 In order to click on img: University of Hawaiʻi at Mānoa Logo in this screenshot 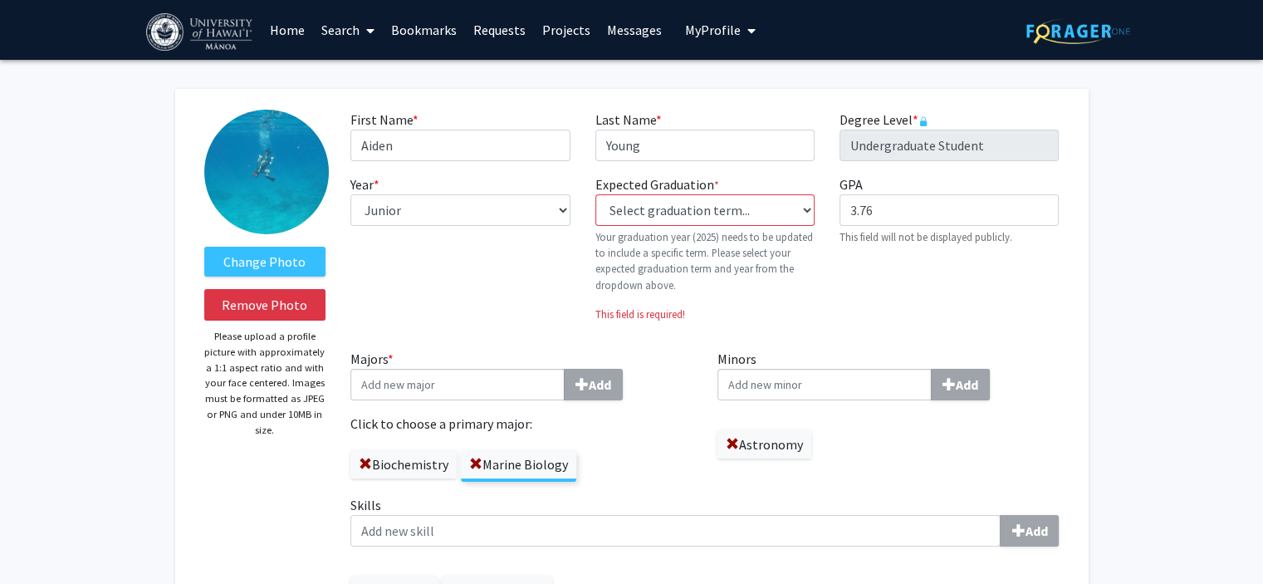, I will do `click(201, 32)`.